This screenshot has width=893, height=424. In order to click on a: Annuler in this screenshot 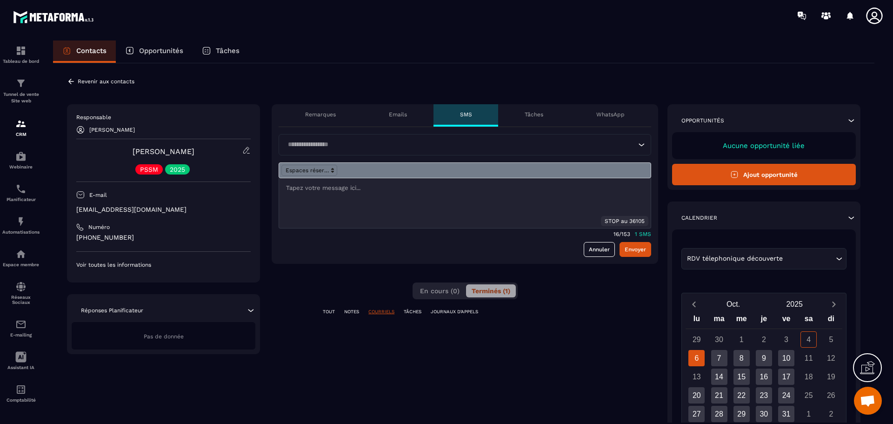, I will do `click(599, 249)`.